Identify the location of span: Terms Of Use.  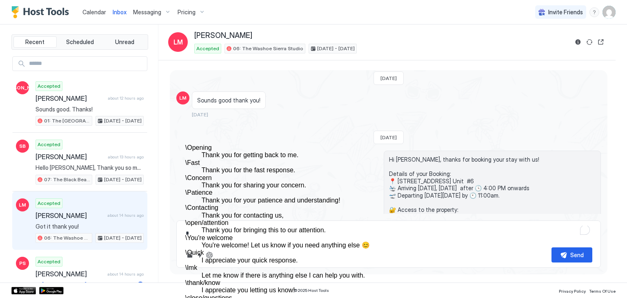
(602, 291).